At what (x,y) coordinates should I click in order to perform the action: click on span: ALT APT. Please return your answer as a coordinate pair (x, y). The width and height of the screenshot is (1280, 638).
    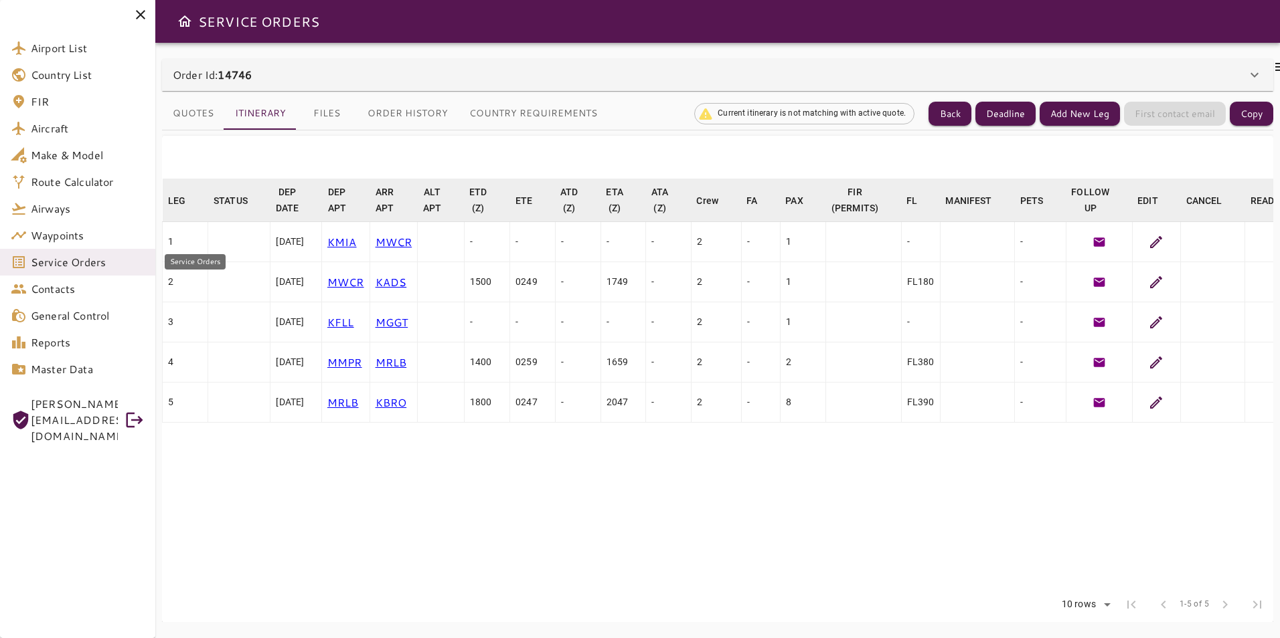
    Looking at the image, I should click on (440, 200).